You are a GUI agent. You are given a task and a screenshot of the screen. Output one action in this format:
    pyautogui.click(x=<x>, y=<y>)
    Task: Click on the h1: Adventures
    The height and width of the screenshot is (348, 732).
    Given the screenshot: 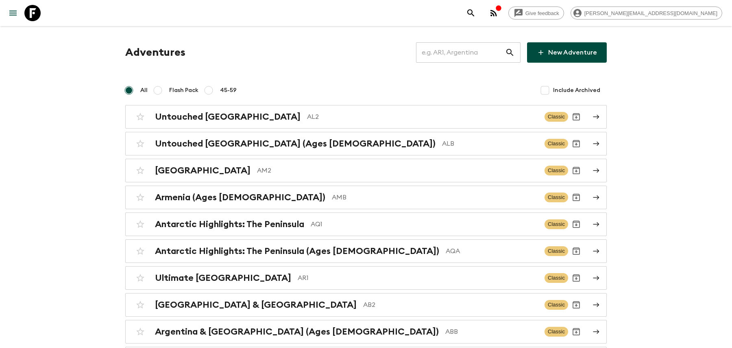 What is the action you would take?
    pyautogui.click(x=155, y=52)
    